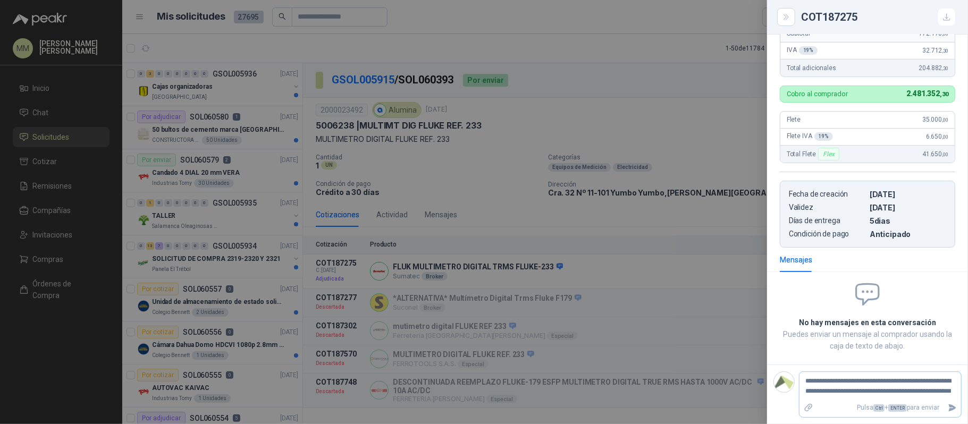  What do you see at coordinates (827, 221) in the screenshot?
I see `p: Días de entrega` at bounding box center [827, 221].